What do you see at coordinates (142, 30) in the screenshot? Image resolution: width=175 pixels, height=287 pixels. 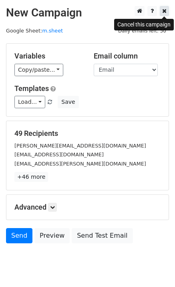 I see `a: Daily emails left: 50` at bounding box center [142, 30].